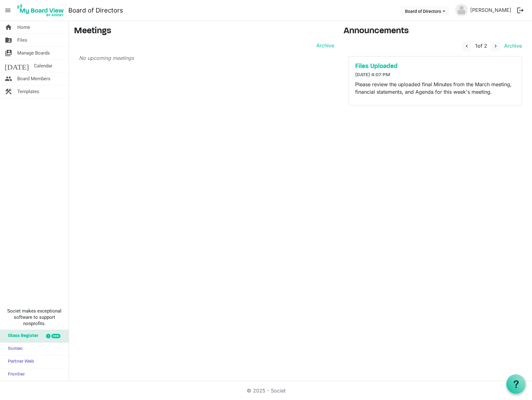  What do you see at coordinates (435, 88) in the screenshot?
I see `p: Please review the uploaded final Minutes from the March meeting, financial statements, and Agenda...` at bounding box center [435, 88].